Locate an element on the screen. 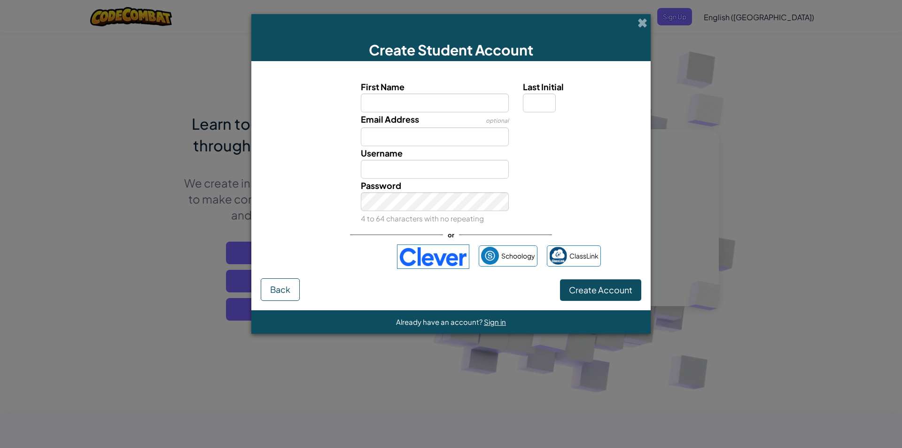 This screenshot has height=448, width=902. span: Already have an account? is located at coordinates (440, 321).